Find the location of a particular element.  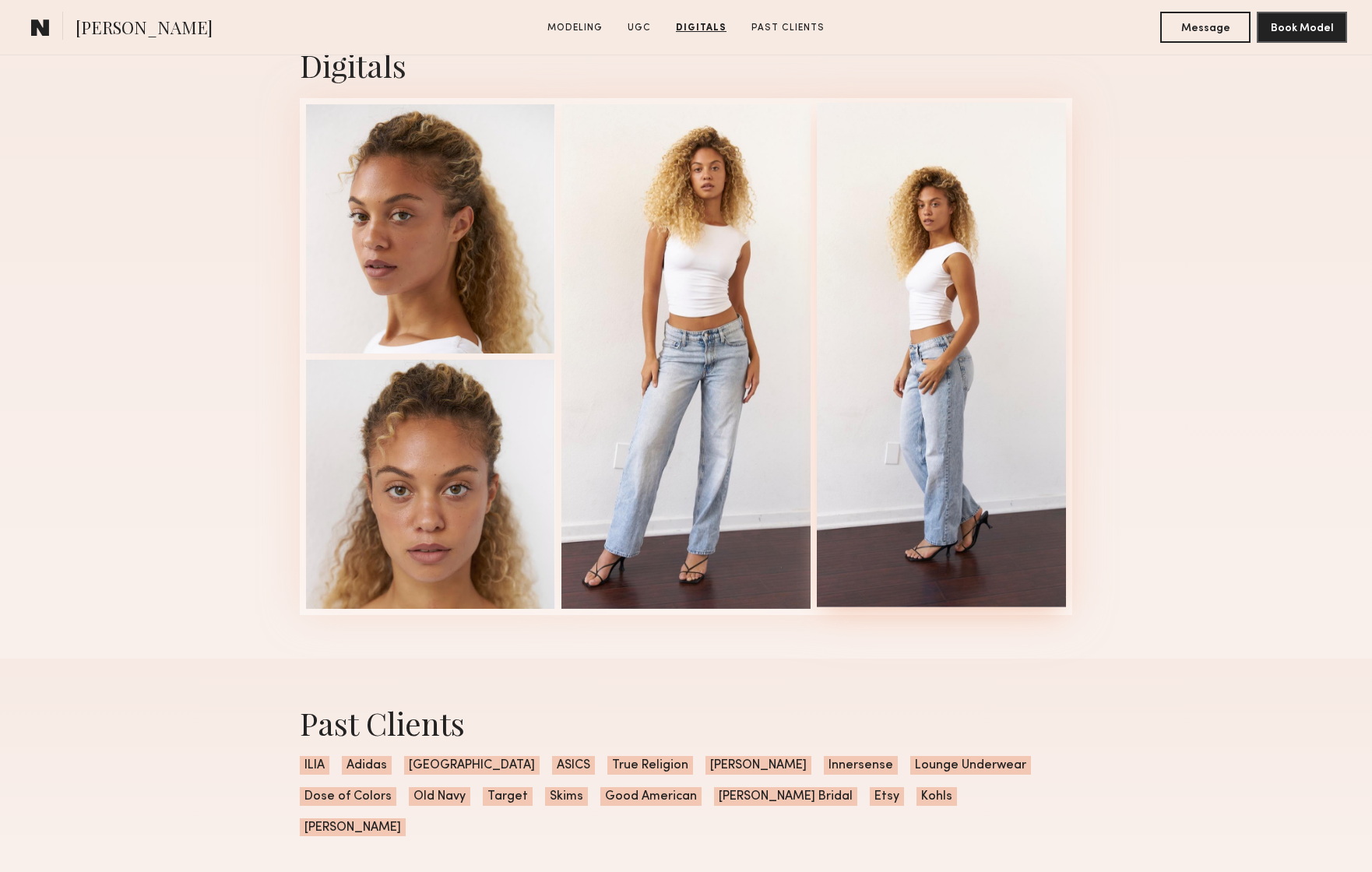

span: Adidas is located at coordinates (367, 765).